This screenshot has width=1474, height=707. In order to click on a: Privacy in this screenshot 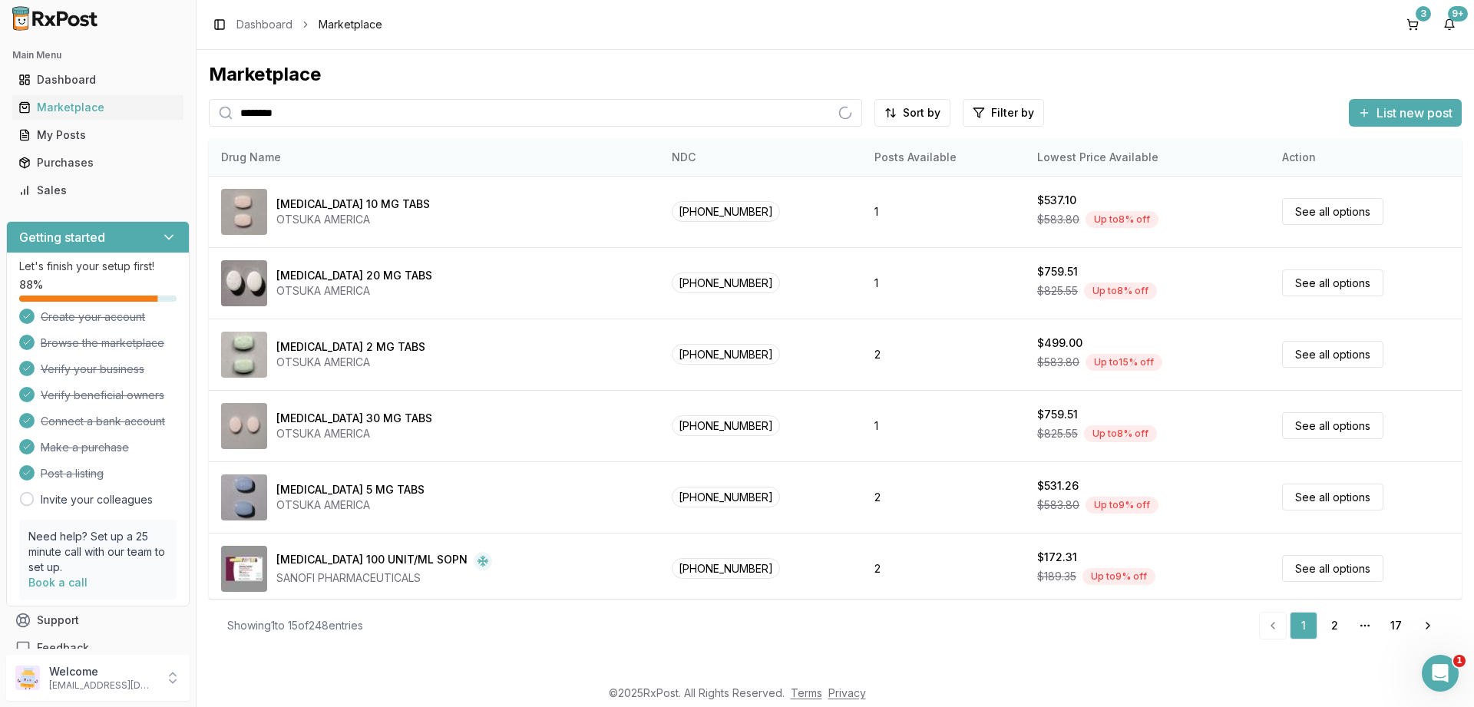, I will do `click(847, 693)`.